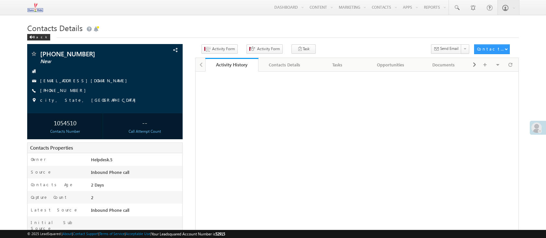 The image size is (546, 238). What do you see at coordinates (136, 199) in the screenshot?
I see `div: 2` at bounding box center [136, 199].